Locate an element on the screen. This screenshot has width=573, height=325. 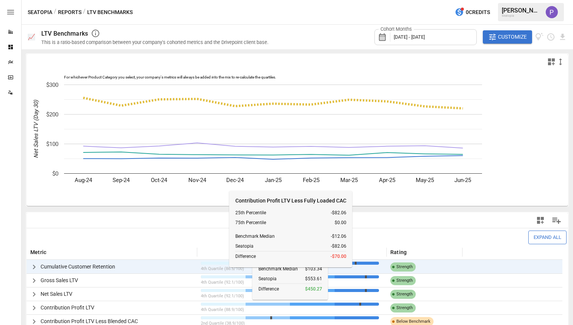
span: -$12.06 is located at coordinates (338, 236).